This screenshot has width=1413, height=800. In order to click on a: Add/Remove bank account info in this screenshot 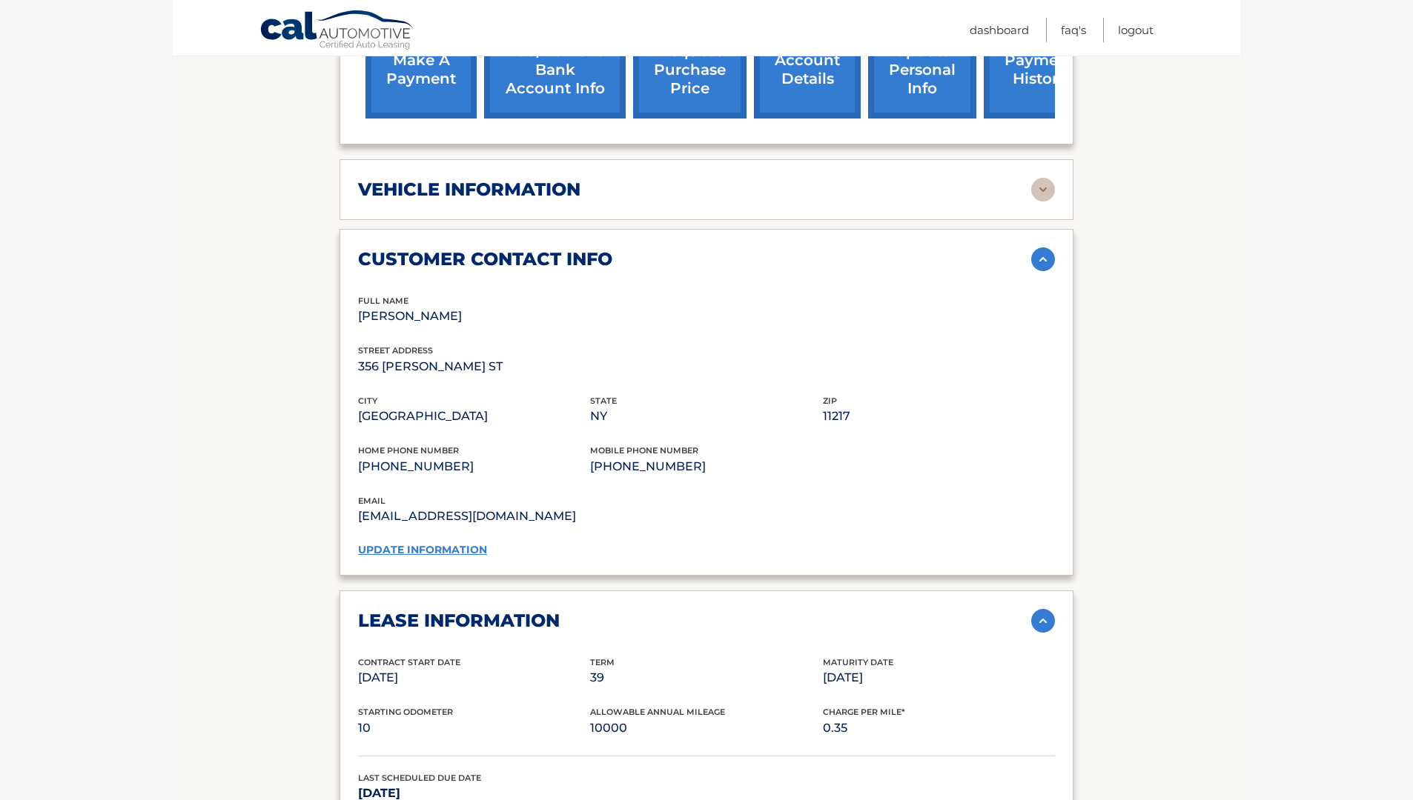, I will do `click(554, 70)`.